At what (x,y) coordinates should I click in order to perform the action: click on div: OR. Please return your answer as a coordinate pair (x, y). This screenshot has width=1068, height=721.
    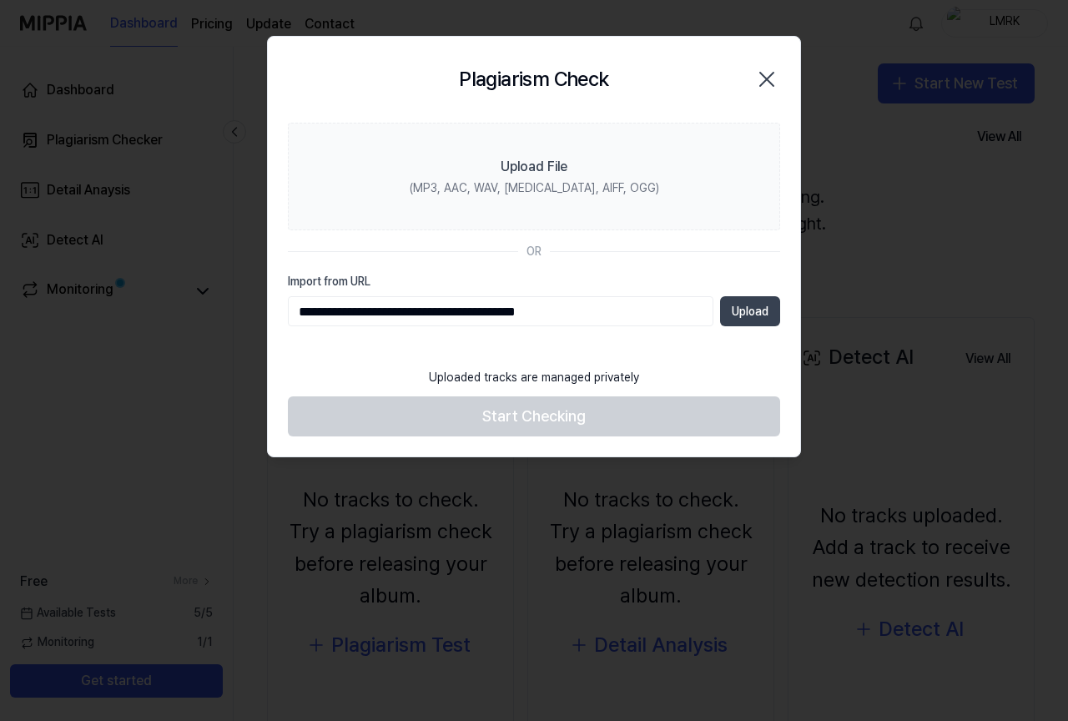
    Looking at the image, I should click on (534, 252).